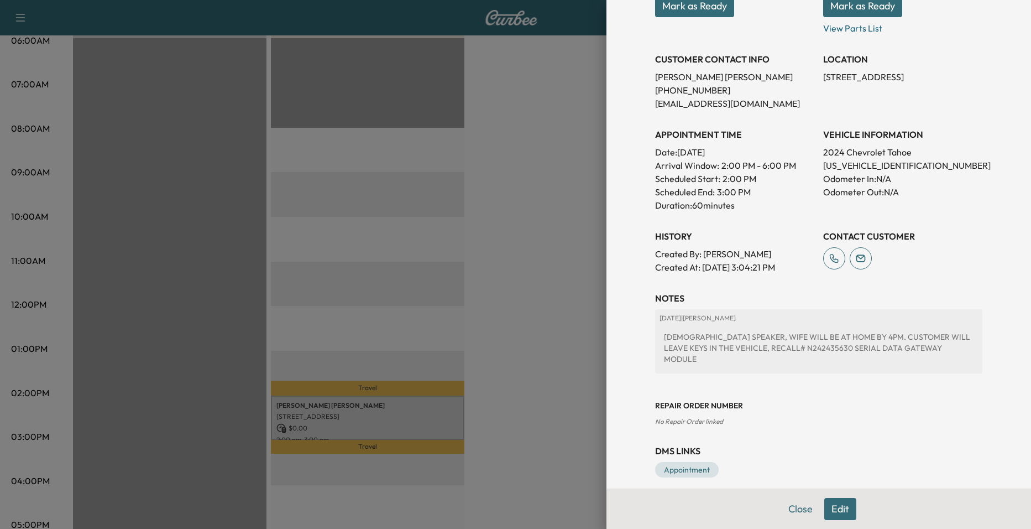  Describe the element at coordinates (819, 451) in the screenshot. I see `h3: DMS Links` at that location.